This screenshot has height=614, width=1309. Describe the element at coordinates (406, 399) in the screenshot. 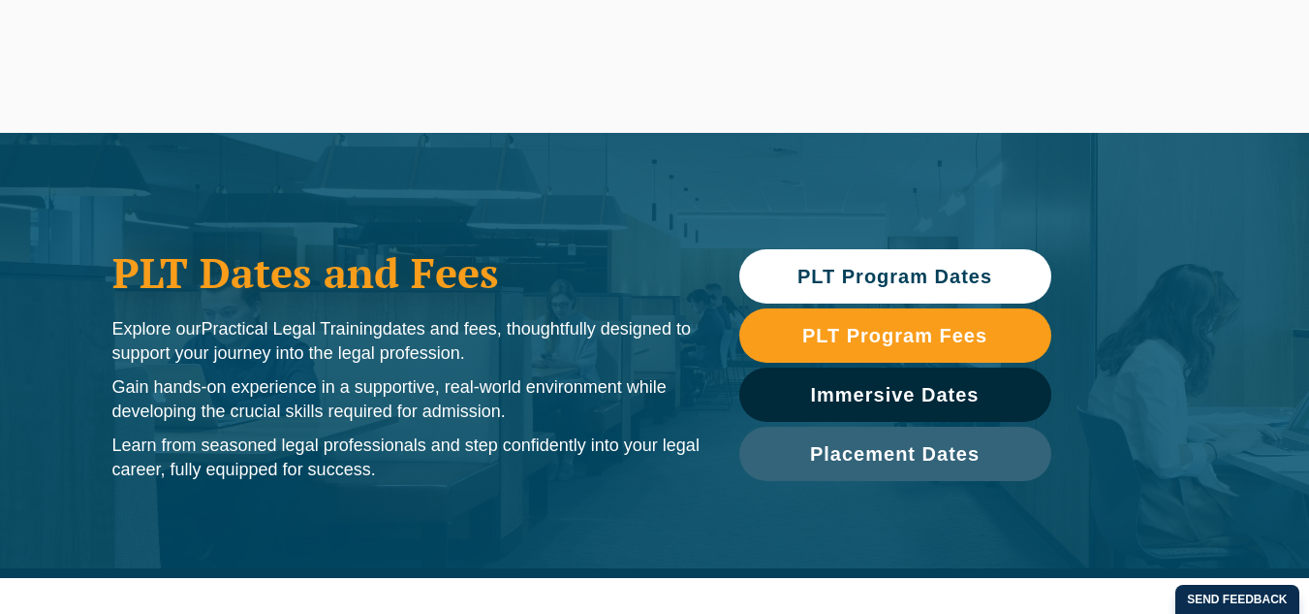

I see `p: Gain hands-on experience in a supportive, real-world environment while developing the crucial ski...` at that location.